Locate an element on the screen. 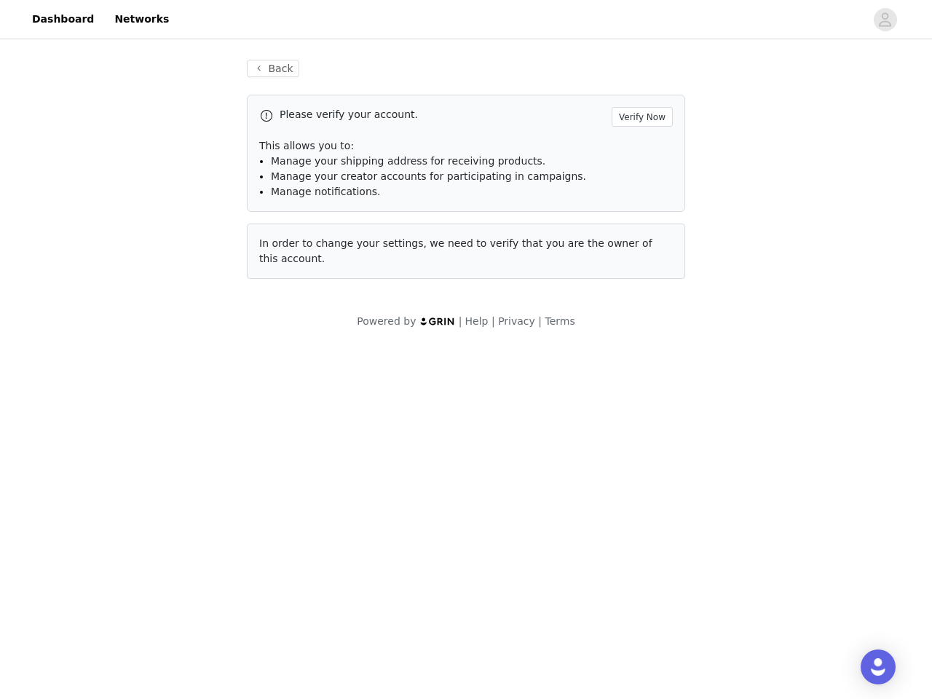 Image resolution: width=932 pixels, height=699 pixels. div: Open Intercom Messenger is located at coordinates (878, 667).